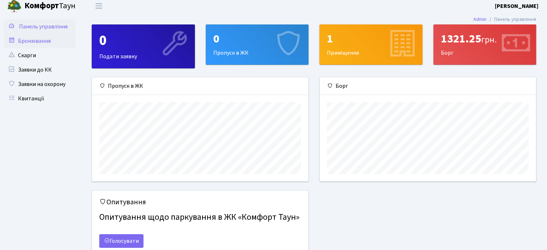 This screenshot has height=250, width=547. I want to click on li: Панель управління, so click(511, 19).